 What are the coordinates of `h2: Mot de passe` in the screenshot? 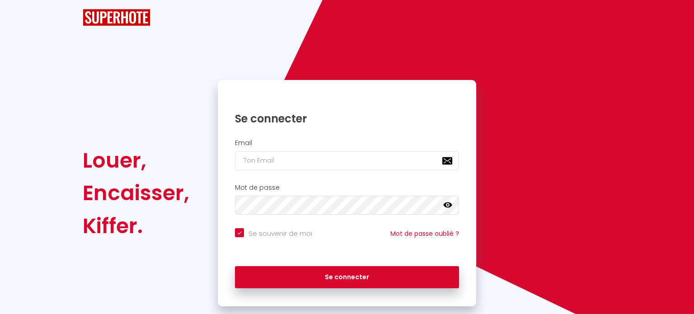 It's located at (347, 188).